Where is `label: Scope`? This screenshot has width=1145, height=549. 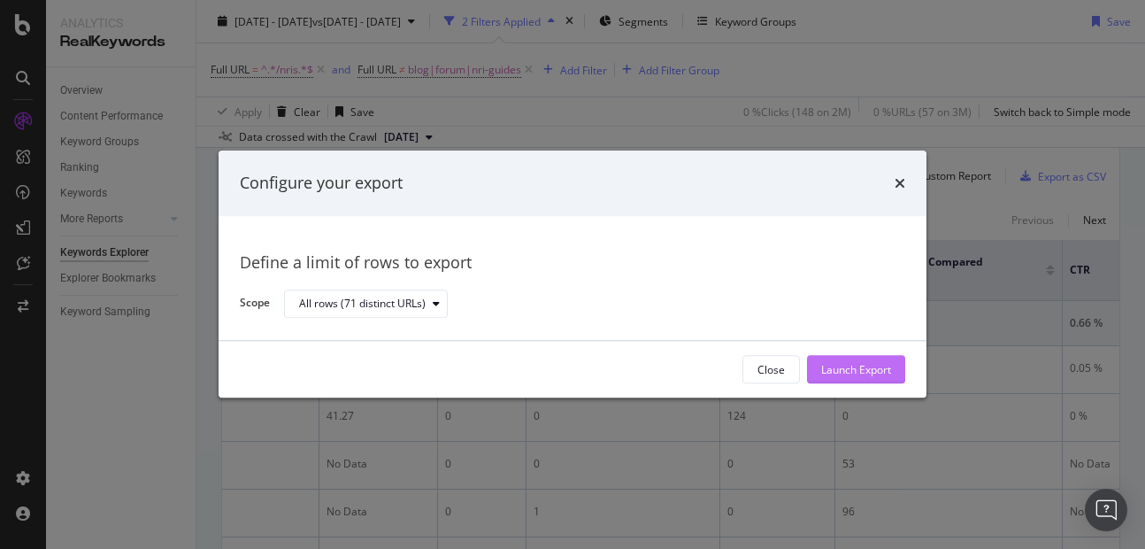 label: Scope is located at coordinates (255, 305).